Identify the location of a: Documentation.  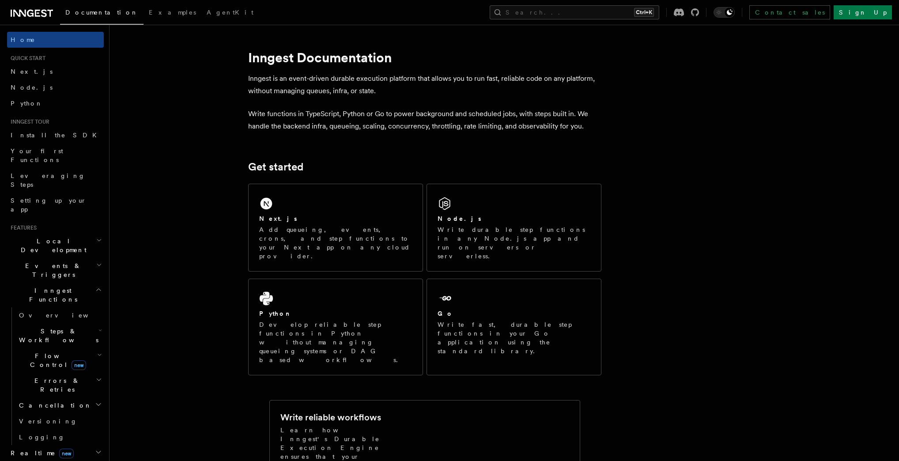
(102, 14).